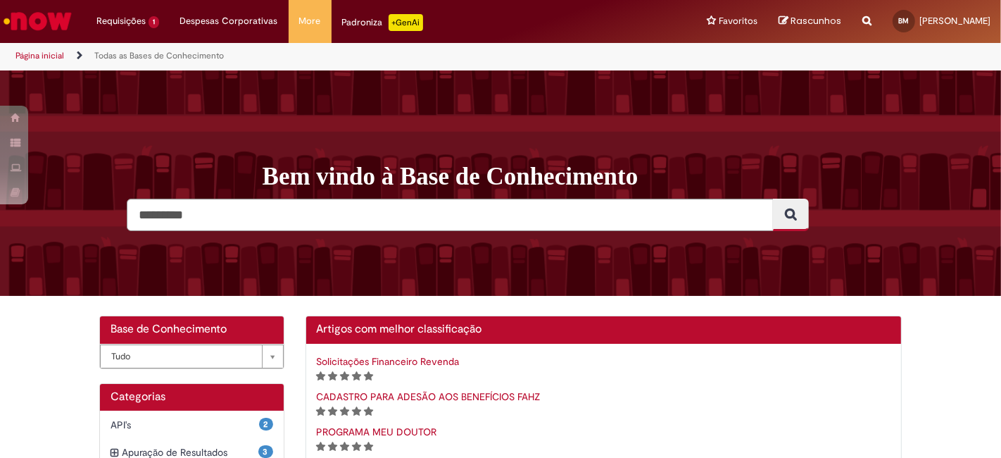  What do you see at coordinates (183, 356) in the screenshot?
I see `span: Tudo` at bounding box center [183, 356].